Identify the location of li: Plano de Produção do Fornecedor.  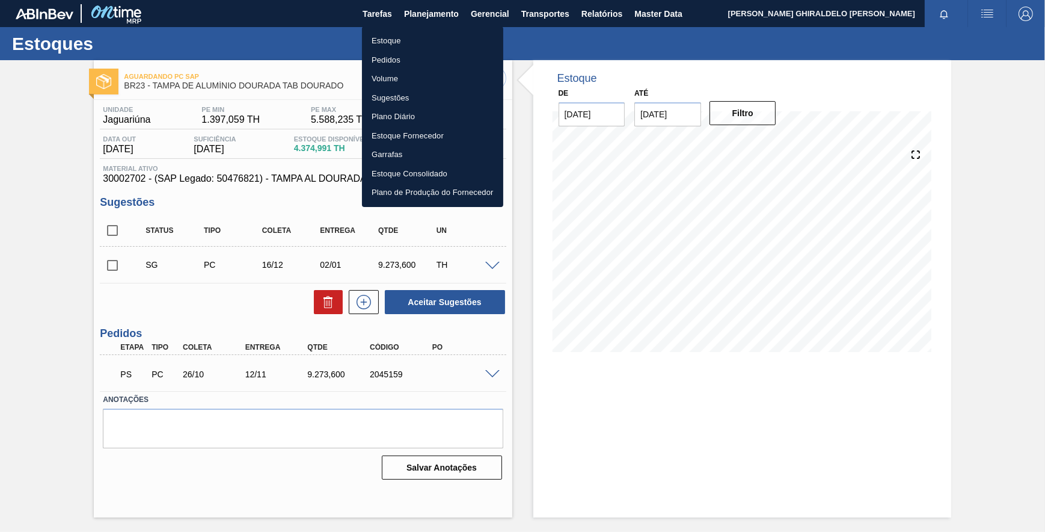
(432, 192).